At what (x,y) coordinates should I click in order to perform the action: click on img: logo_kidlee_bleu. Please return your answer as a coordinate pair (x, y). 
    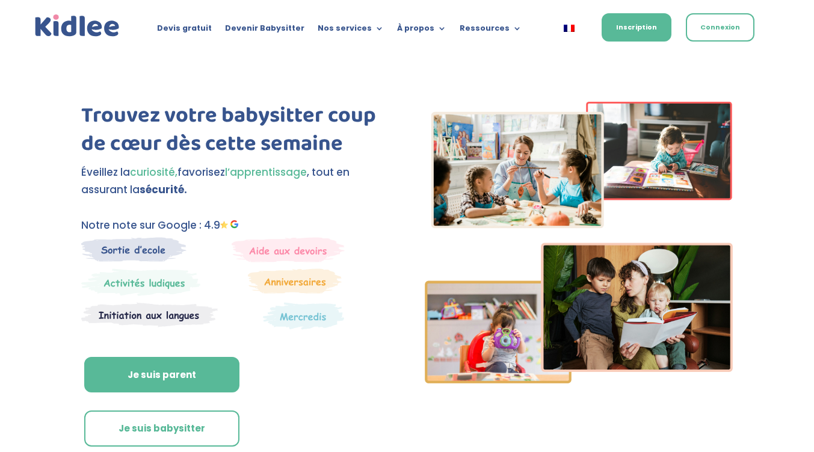
    Looking at the image, I should click on (77, 26).